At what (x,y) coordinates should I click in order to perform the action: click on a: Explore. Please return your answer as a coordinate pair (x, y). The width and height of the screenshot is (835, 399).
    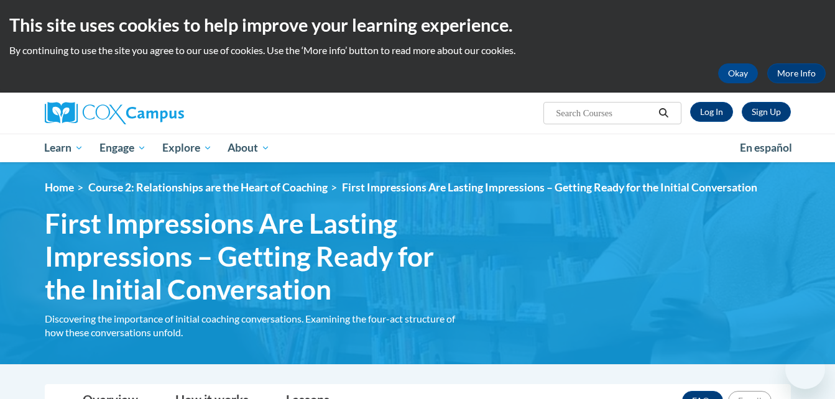
    Looking at the image, I should click on (187, 148).